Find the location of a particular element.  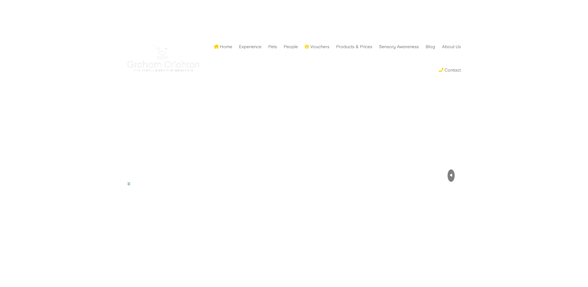

a: About Us is located at coordinates (451, 47).